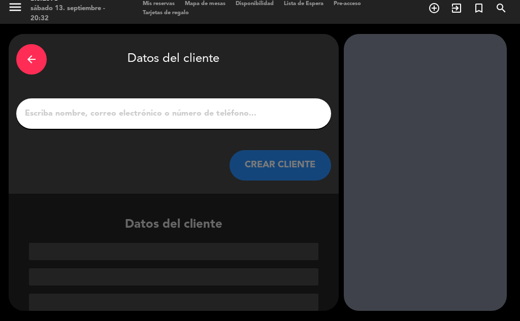  I want to click on i: add_circle_outline, so click(434, 8).